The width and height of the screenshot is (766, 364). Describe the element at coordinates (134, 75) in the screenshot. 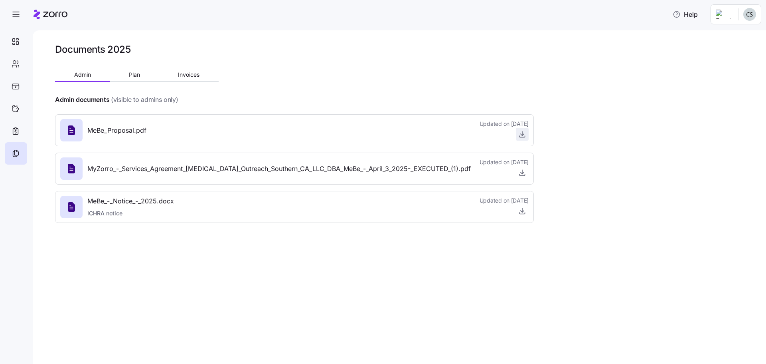

I see `span: Plan` at that location.